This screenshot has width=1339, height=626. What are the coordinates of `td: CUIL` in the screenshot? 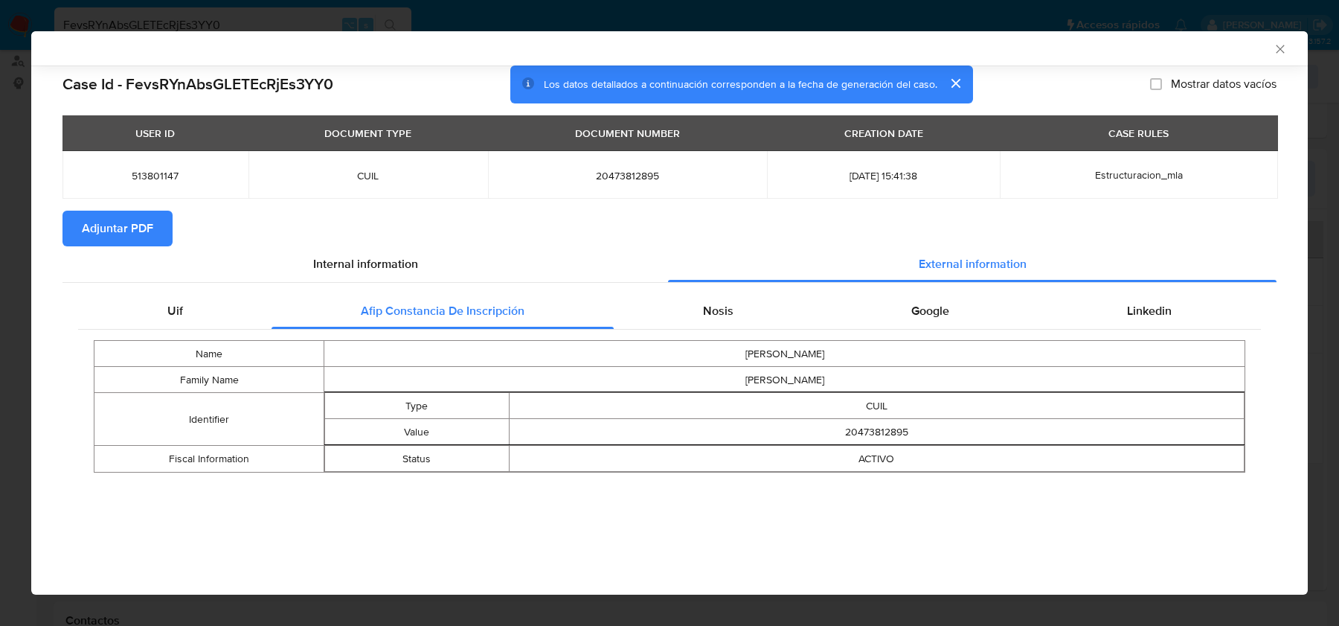 It's located at (877, 406).